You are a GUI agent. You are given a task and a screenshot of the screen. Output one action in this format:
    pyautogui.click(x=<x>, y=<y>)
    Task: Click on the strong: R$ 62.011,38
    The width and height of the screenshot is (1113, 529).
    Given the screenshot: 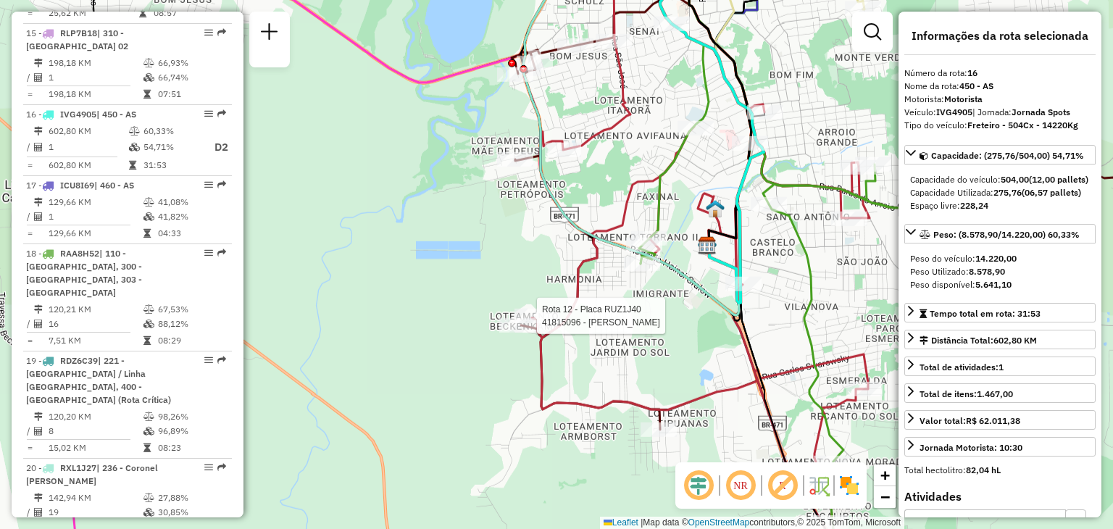 What is the action you would take?
    pyautogui.click(x=993, y=420)
    